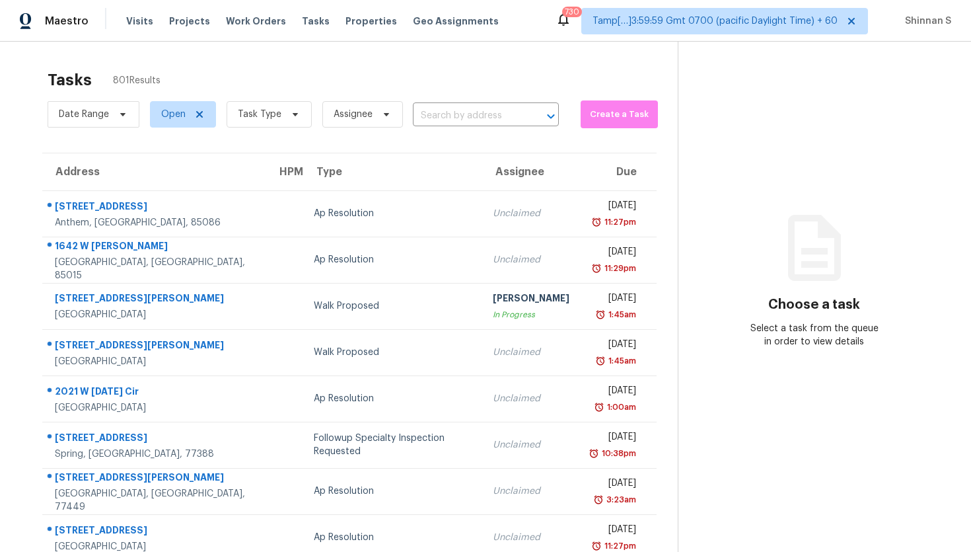 Image resolution: width=971 pixels, height=552 pixels. What do you see at coordinates (285, 172) in the screenshot?
I see `th: HPM` at bounding box center [285, 172].